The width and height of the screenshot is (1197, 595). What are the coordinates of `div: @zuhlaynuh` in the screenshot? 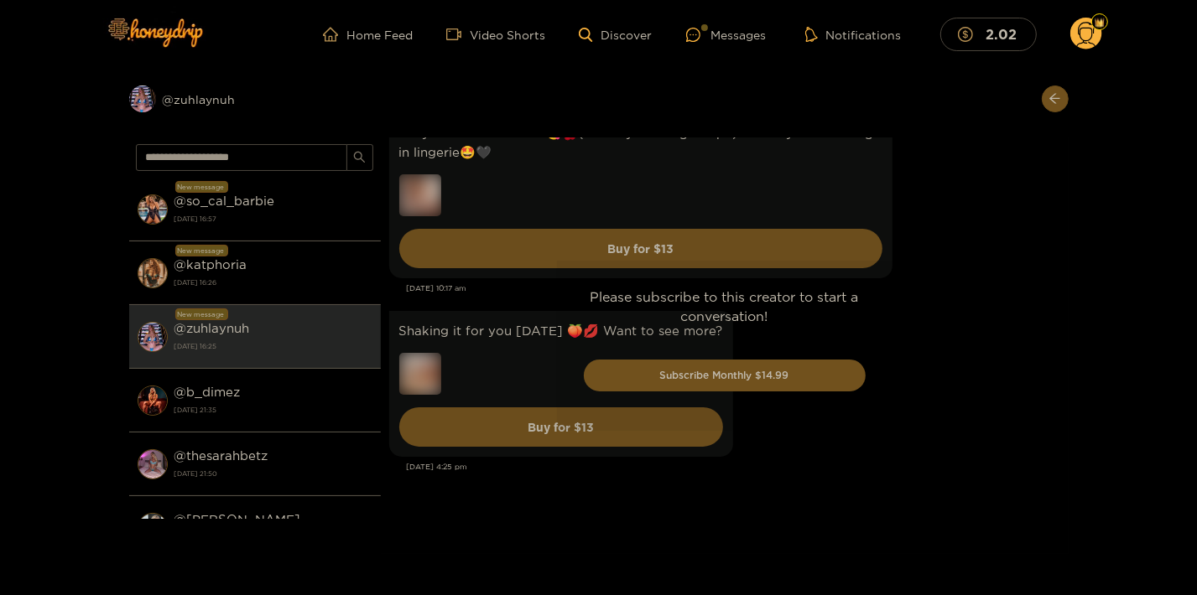 It's located at (255, 99).